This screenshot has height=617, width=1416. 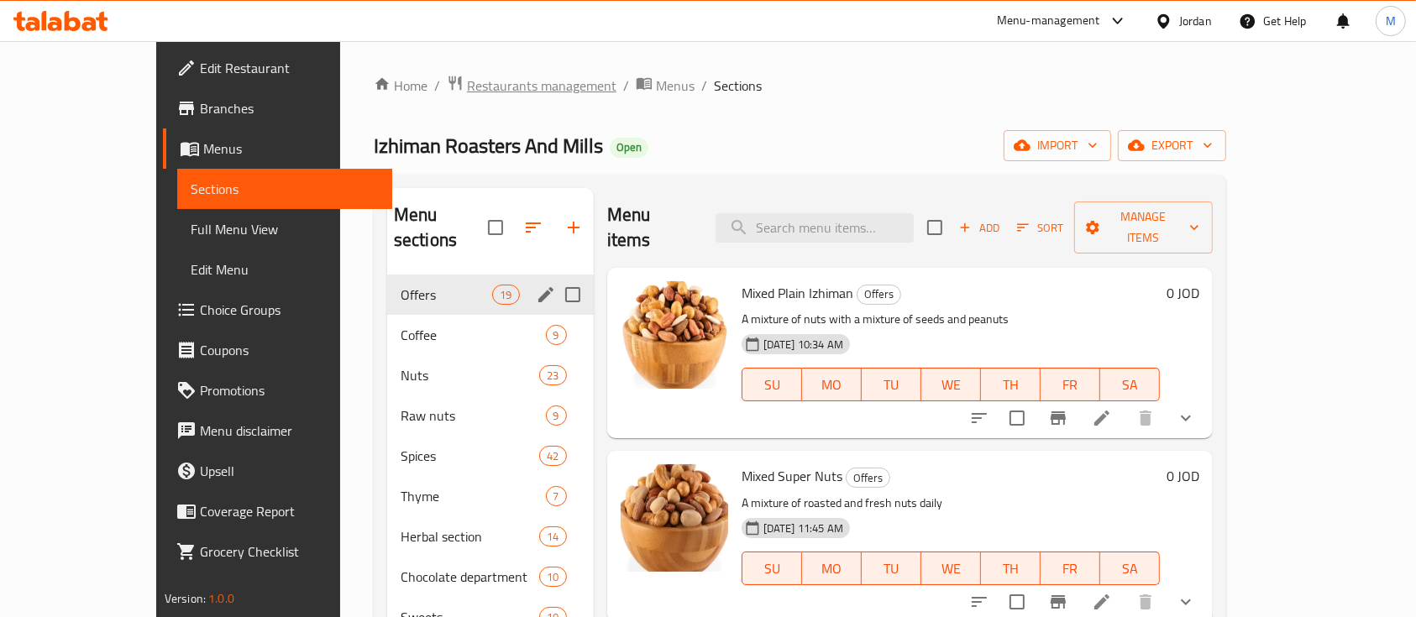 I want to click on button: Add, so click(x=979, y=228).